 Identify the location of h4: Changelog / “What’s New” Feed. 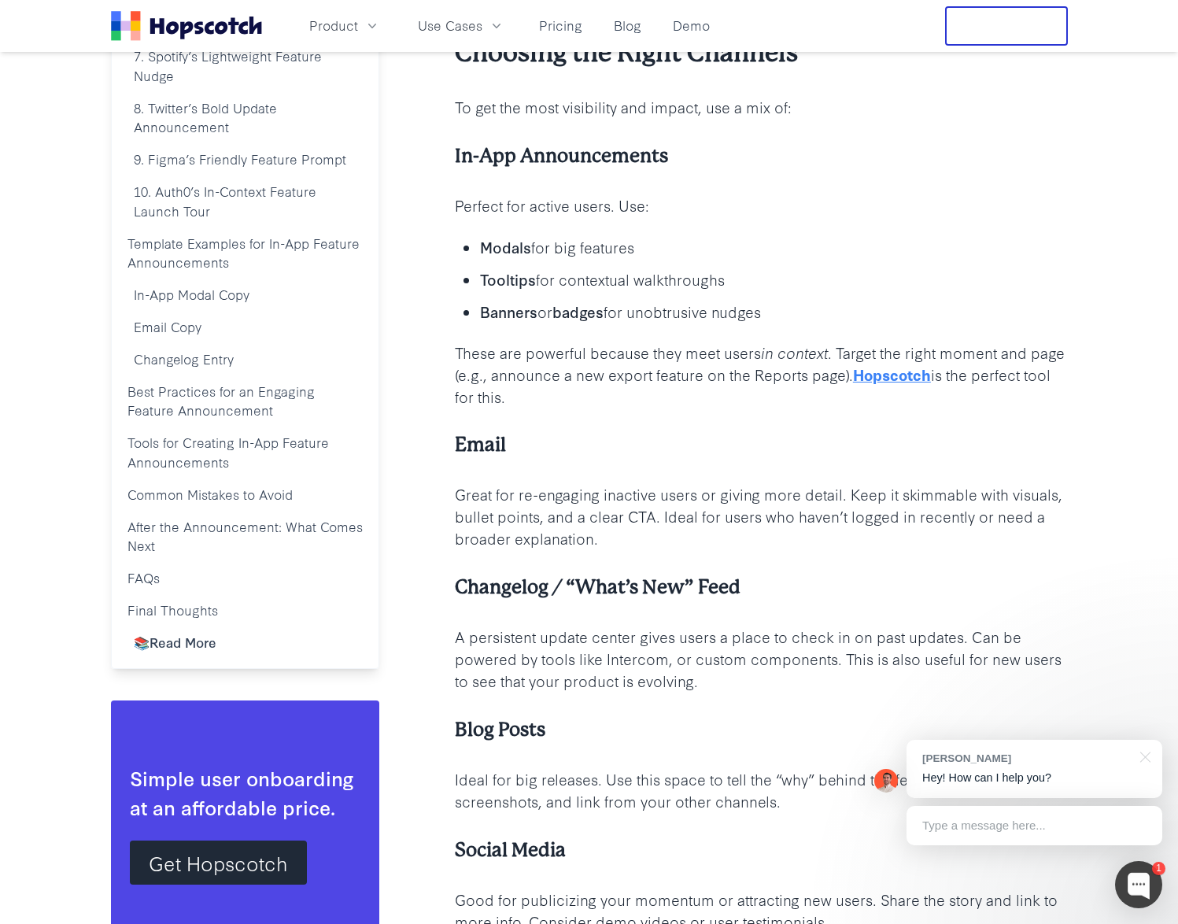
(761, 587).